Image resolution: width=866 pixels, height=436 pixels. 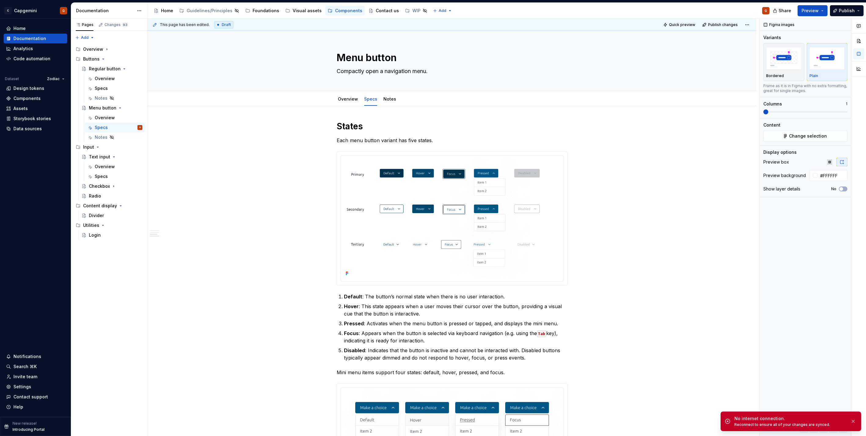 I want to click on div: Assets, so click(x=20, y=108).